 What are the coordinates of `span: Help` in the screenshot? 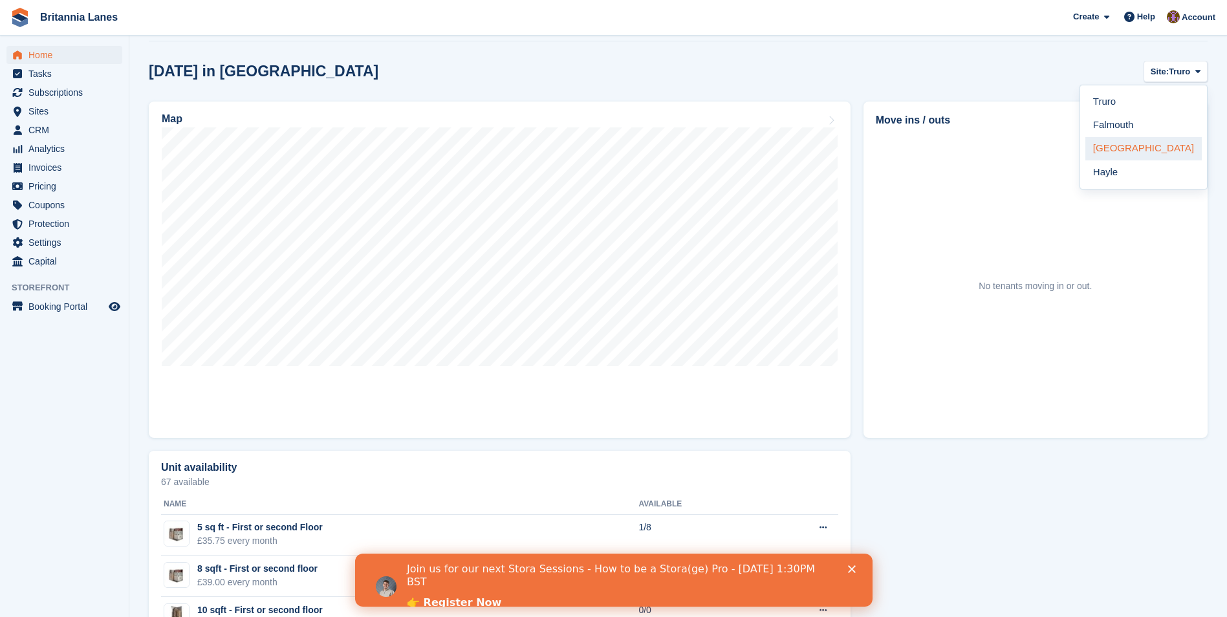 It's located at (1146, 17).